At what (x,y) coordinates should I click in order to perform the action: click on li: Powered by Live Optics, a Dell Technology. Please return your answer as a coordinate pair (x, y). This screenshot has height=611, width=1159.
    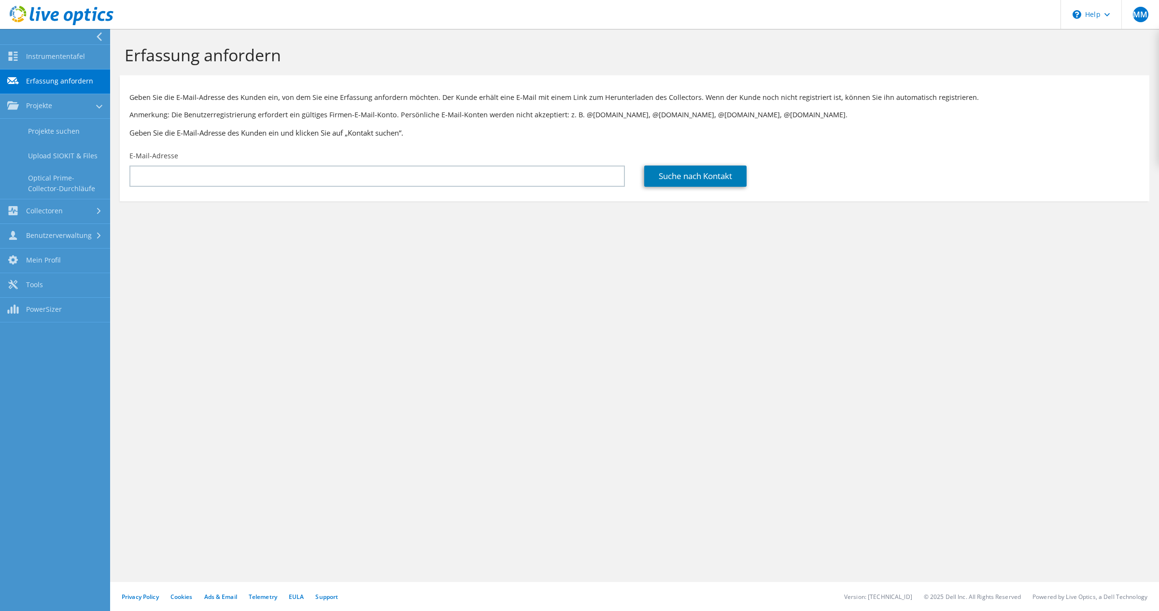
    Looking at the image, I should click on (1090, 597).